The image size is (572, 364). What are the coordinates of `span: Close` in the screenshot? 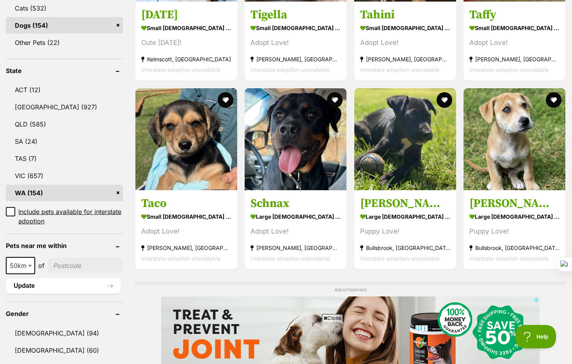 It's located at (333, 318).